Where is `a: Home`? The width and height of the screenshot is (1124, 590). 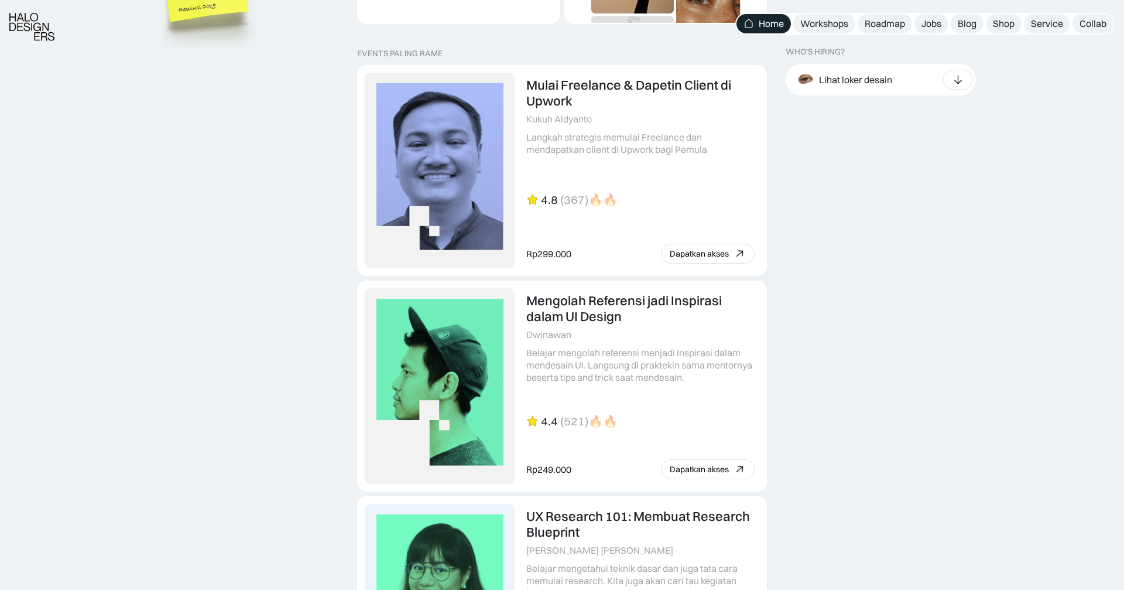 a: Home is located at coordinates (764, 23).